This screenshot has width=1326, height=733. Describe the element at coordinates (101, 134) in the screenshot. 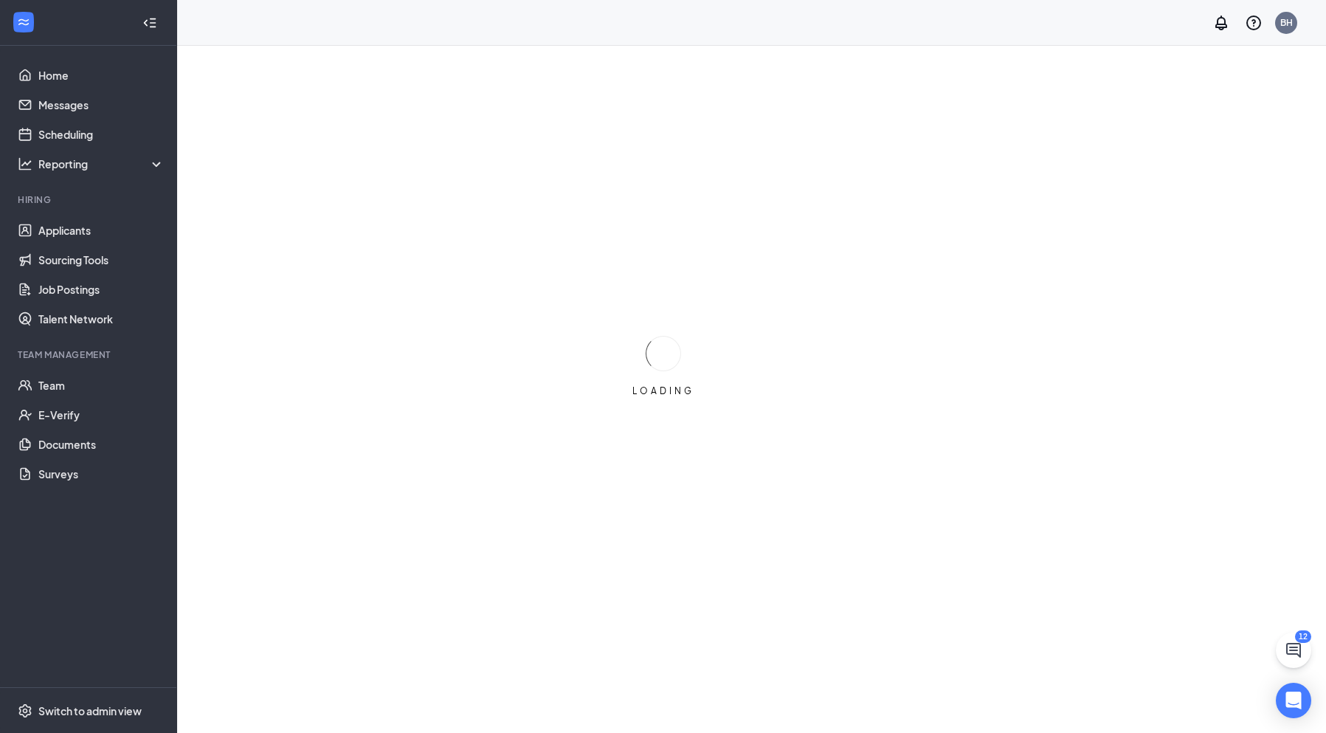

I see `a: Scheduling` at that location.